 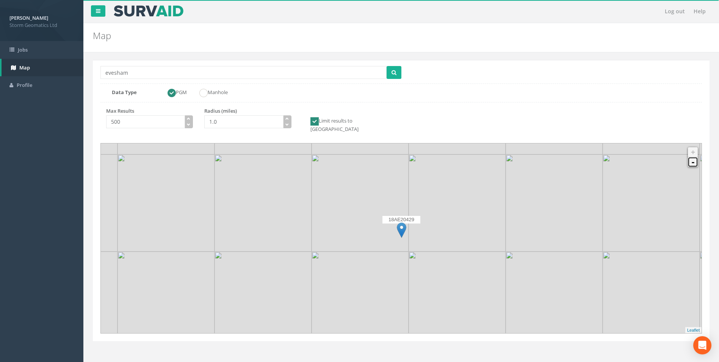 What do you see at coordinates (149, 111) in the screenshot?
I see `p: Max Results` at bounding box center [149, 111].